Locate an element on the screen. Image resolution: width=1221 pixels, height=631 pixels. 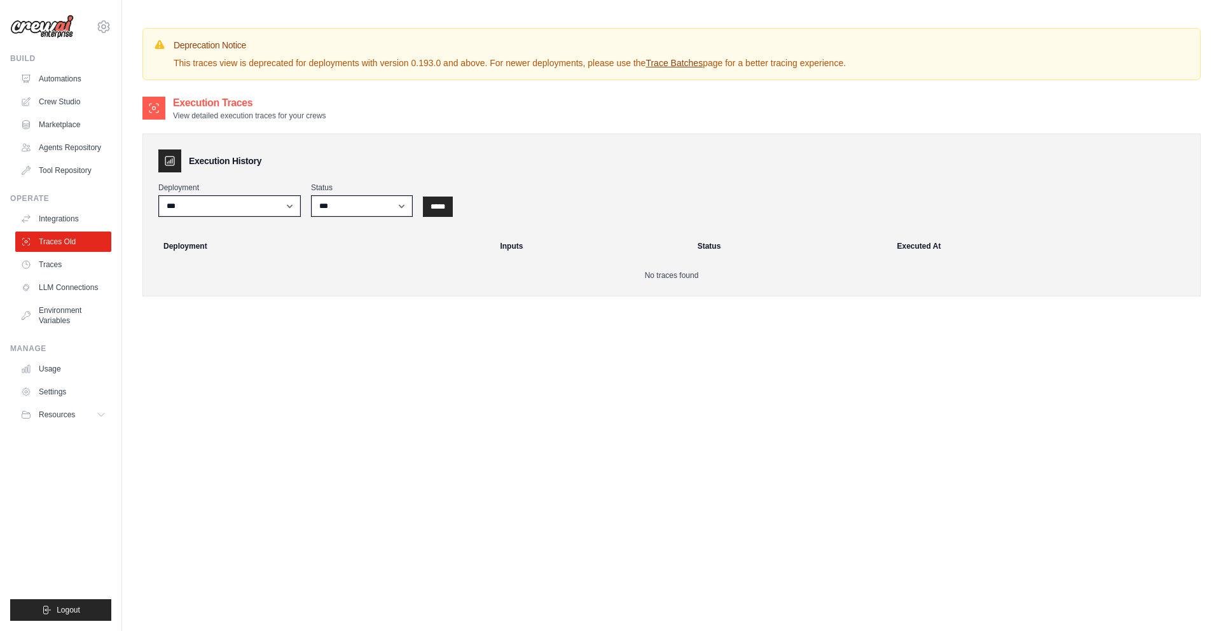
a: Crew Studio is located at coordinates (63, 102).